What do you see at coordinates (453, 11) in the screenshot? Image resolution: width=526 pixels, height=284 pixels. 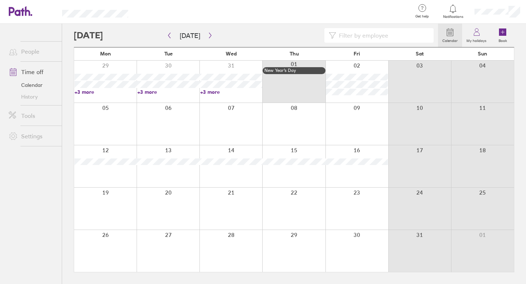 I see `a: Notifications` at bounding box center [453, 11].